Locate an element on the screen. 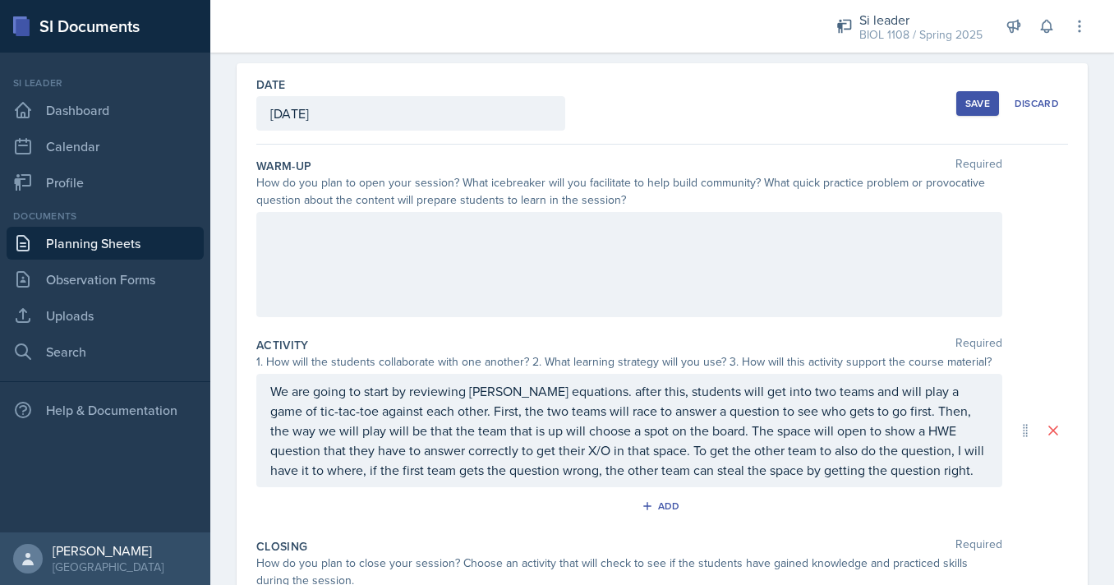 The height and width of the screenshot is (585, 1114). label: Date is located at coordinates (270, 85).